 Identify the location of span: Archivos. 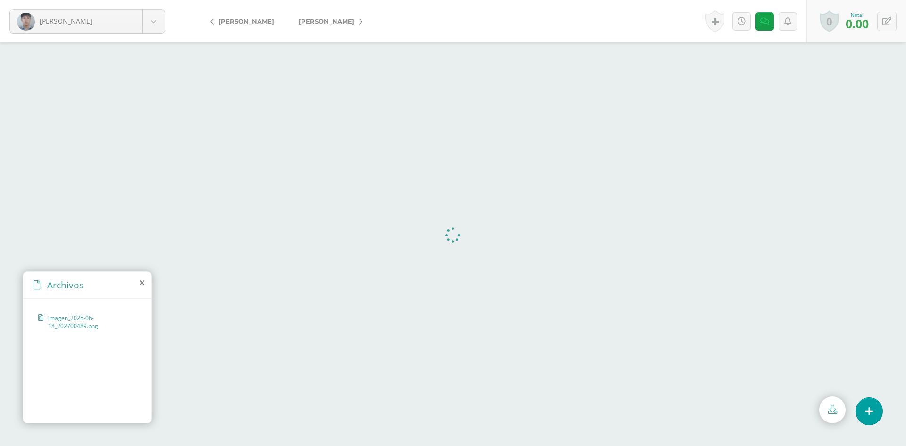
(65, 285).